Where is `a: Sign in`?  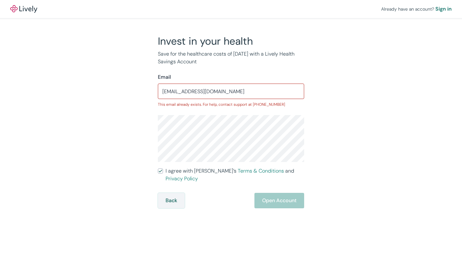 a: Sign in is located at coordinates (443, 9).